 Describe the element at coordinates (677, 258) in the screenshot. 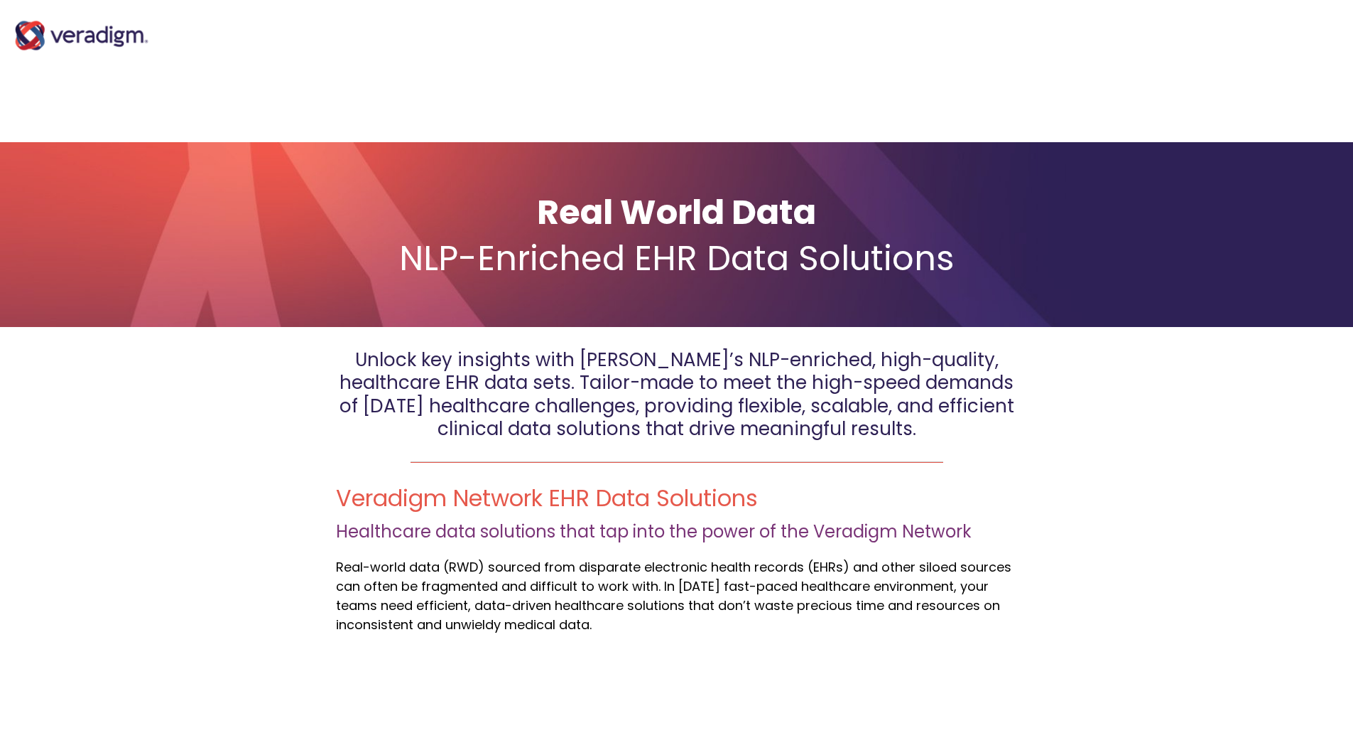

I see `span: NLP-Enriched EHR Data Solutions` at that location.